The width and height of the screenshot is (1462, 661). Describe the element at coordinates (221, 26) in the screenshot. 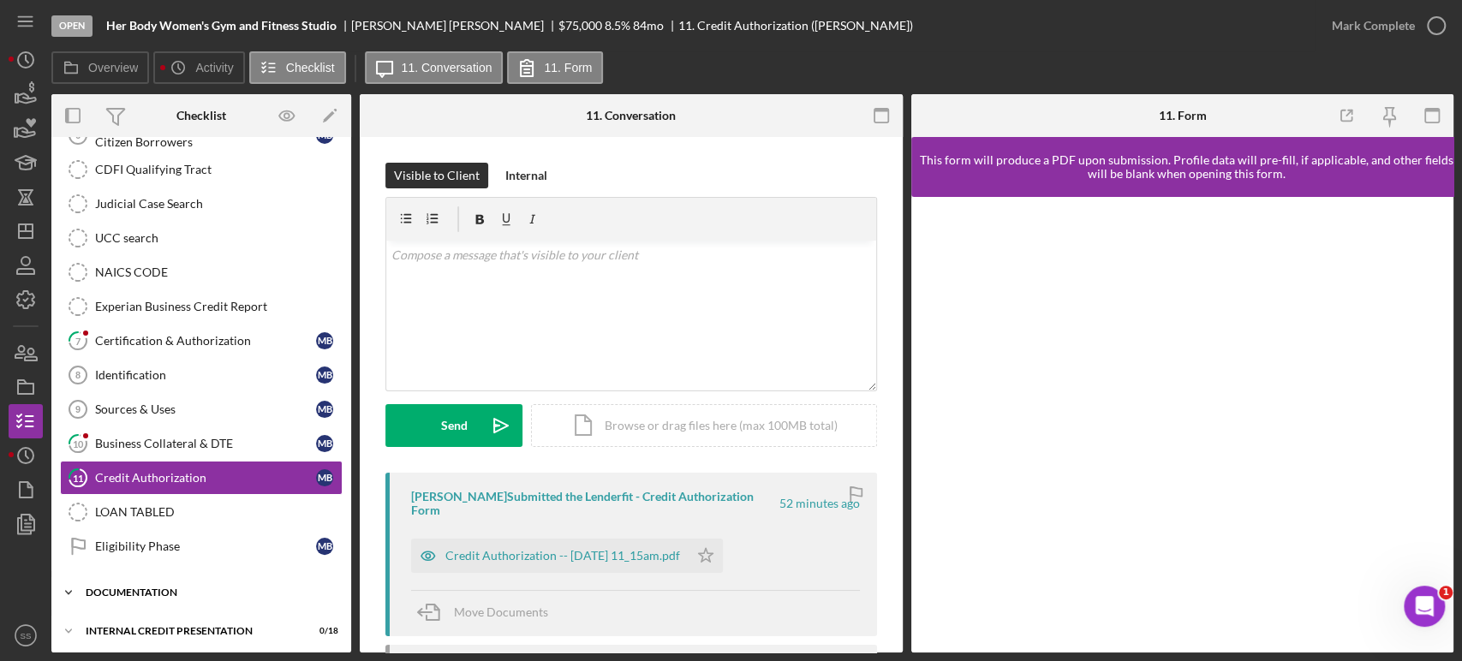

I see `b: Her Body Women's Gym and Fitness Studio` at that location.